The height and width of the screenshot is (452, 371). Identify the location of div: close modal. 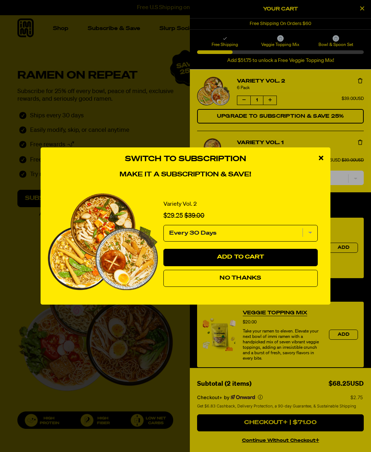
(321, 158).